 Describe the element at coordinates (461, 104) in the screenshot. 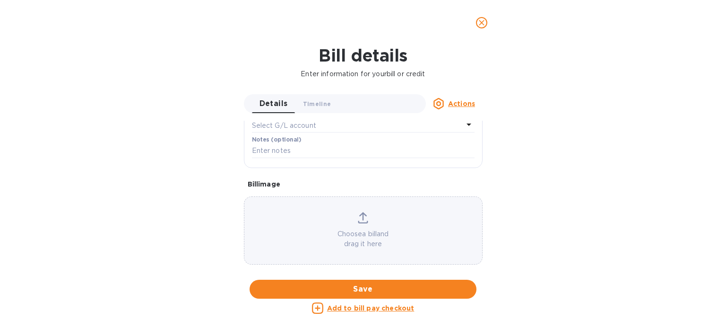

I see `u: Actions` at that location.